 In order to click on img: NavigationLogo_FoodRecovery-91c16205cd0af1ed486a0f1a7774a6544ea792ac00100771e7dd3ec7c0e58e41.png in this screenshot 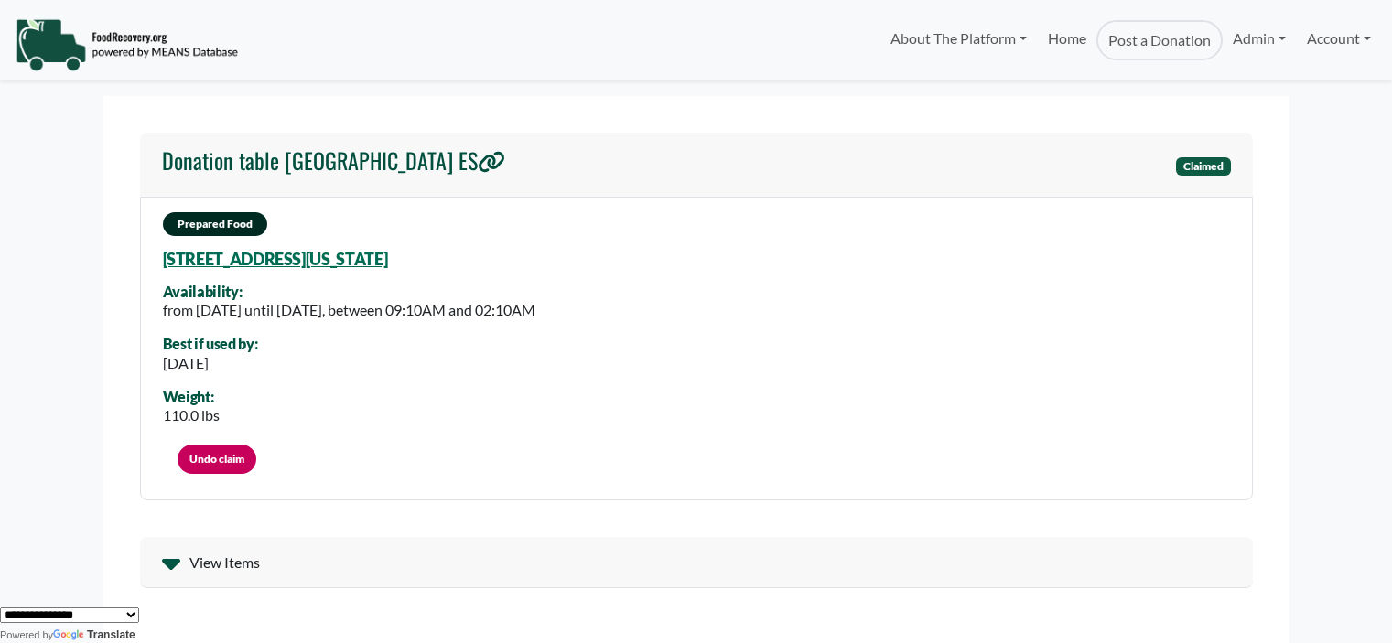, I will do `click(126, 45)`.